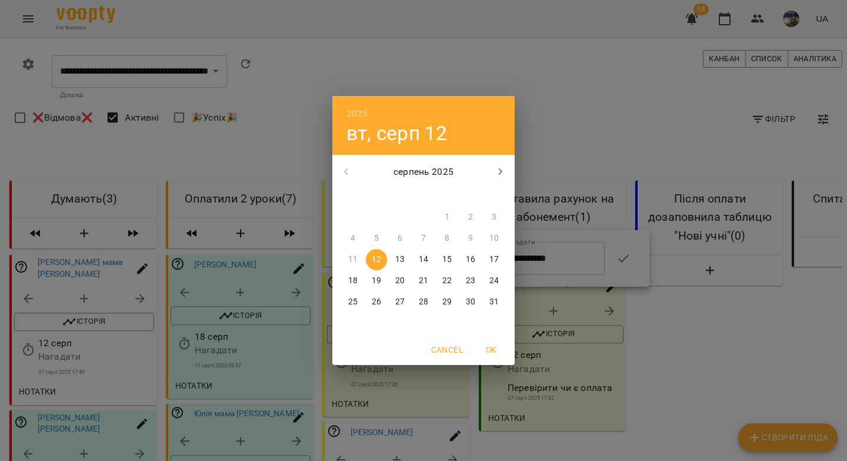 Image resolution: width=847 pixels, height=461 pixels. I want to click on p: серпень 2025, so click(424, 172).